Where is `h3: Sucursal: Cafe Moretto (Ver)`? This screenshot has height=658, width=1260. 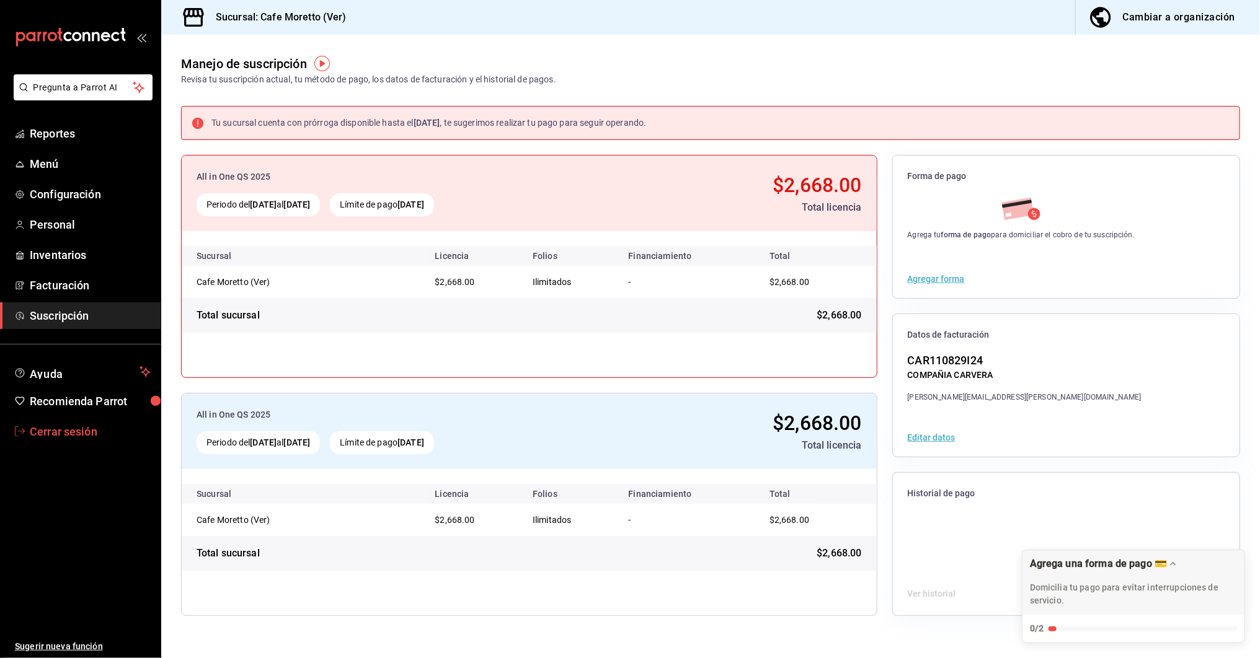
h3: Sucursal: Cafe Moretto (Ver) is located at coordinates (276, 17).